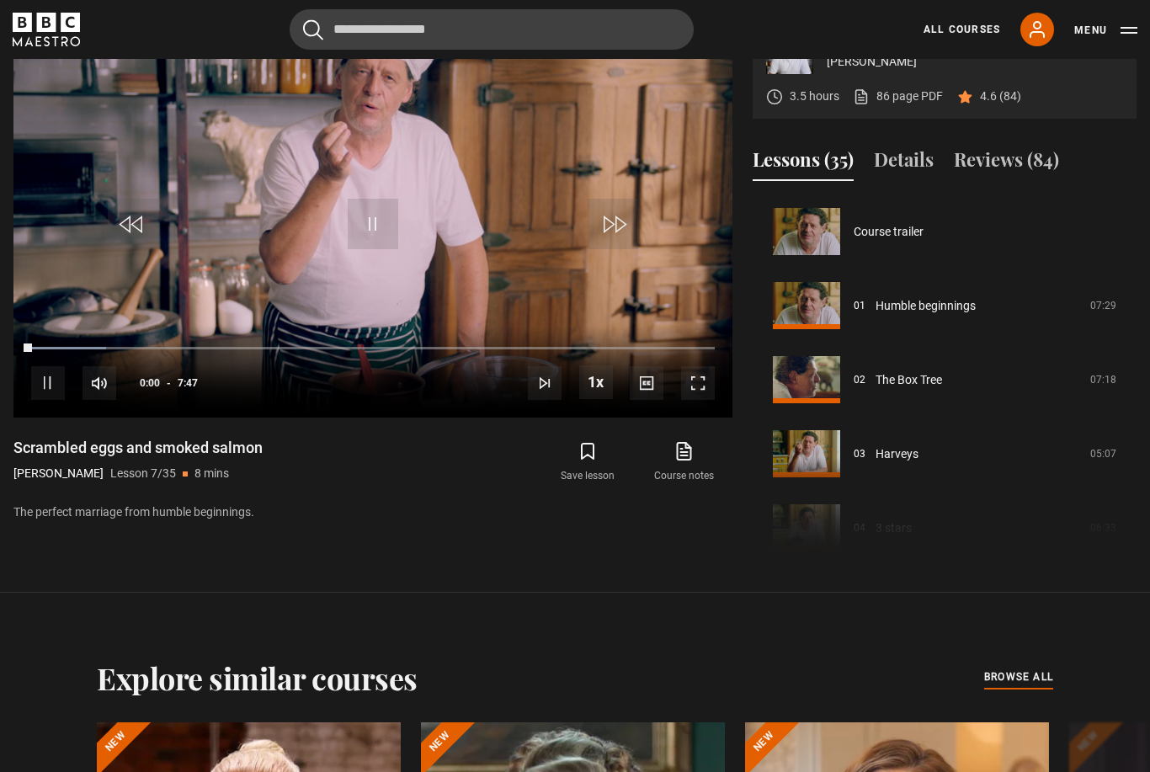 The width and height of the screenshot is (1150, 772). What do you see at coordinates (1019, 677) in the screenshot?
I see `span: browse all` at bounding box center [1019, 677].